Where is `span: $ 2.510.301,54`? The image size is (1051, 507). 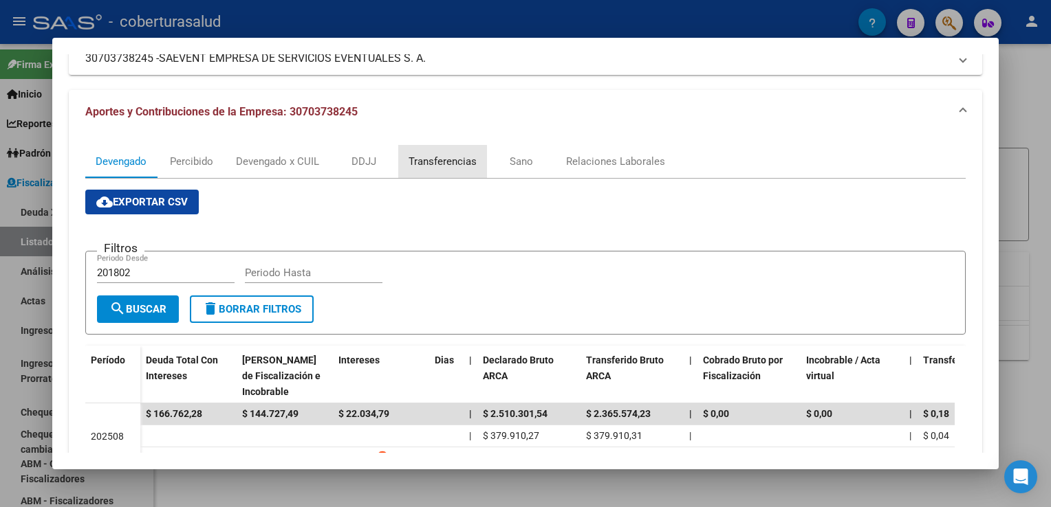
span: $ 2.510.301,54 is located at coordinates (515, 414).